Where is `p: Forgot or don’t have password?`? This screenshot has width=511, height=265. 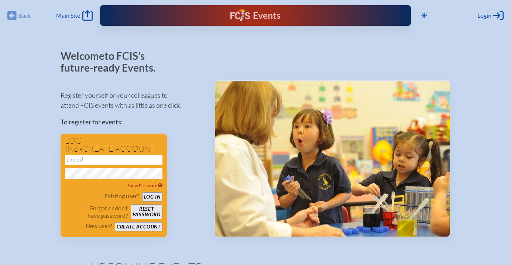
p: Forgot or don’t have password? is located at coordinates (96, 212).